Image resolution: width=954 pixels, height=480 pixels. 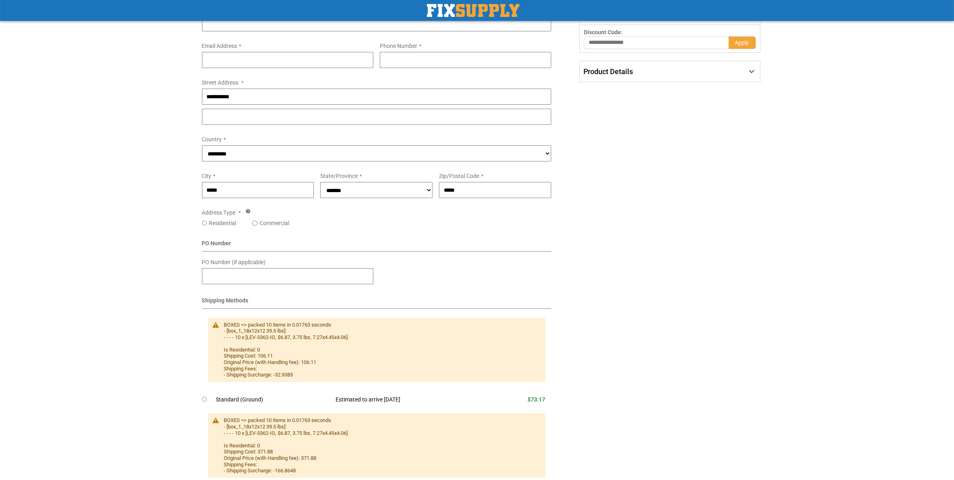 I want to click on img: Fix Industrial Supply, so click(x=473, y=10).